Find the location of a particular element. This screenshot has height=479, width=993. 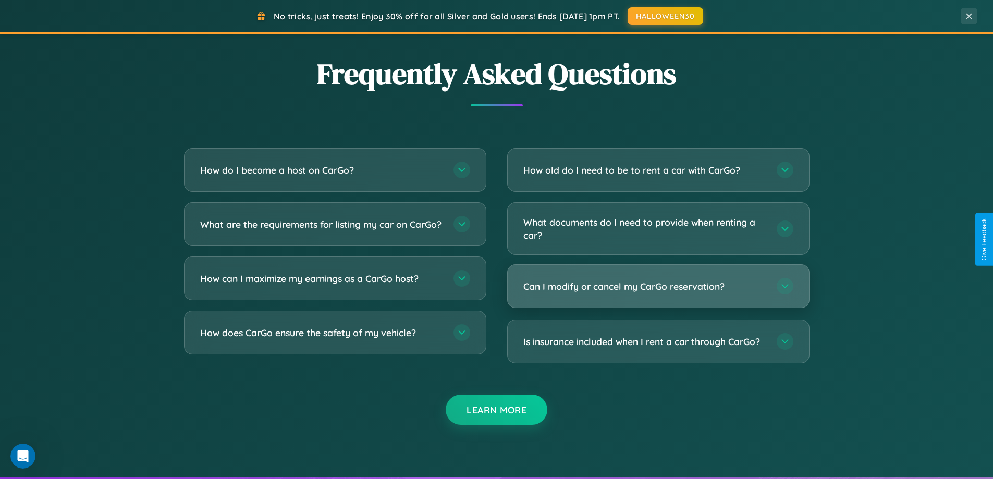

button: Learn More is located at coordinates (496, 410).